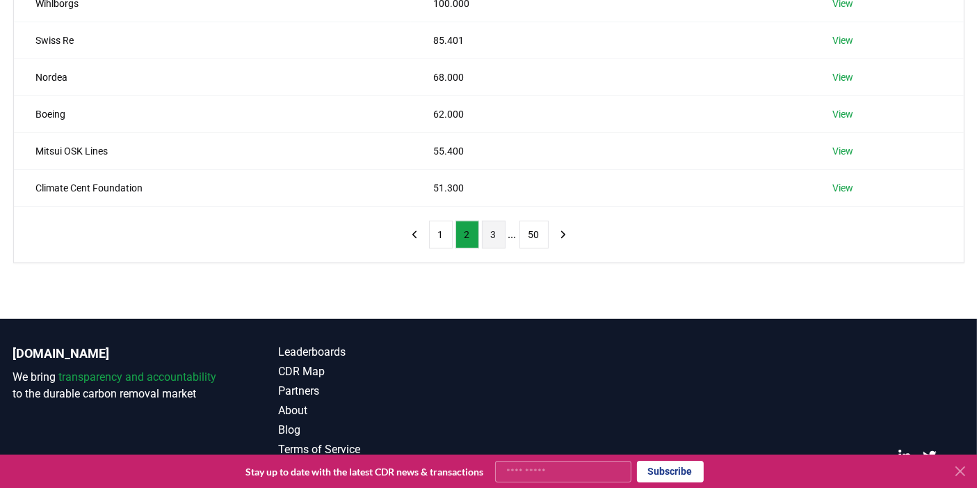 This screenshot has height=488, width=977. I want to click on button: 2, so click(467, 234).